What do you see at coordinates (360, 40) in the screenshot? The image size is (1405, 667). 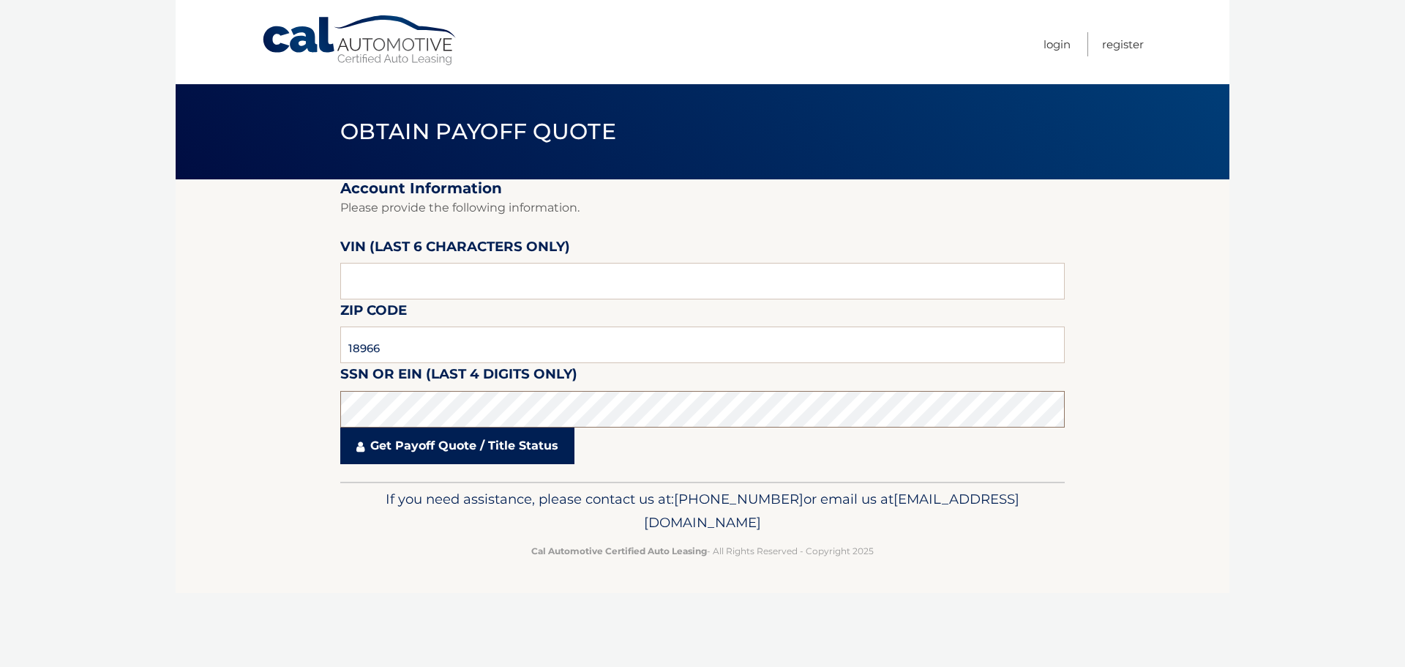 I see `a: Cal Automotive` at bounding box center [360, 40].